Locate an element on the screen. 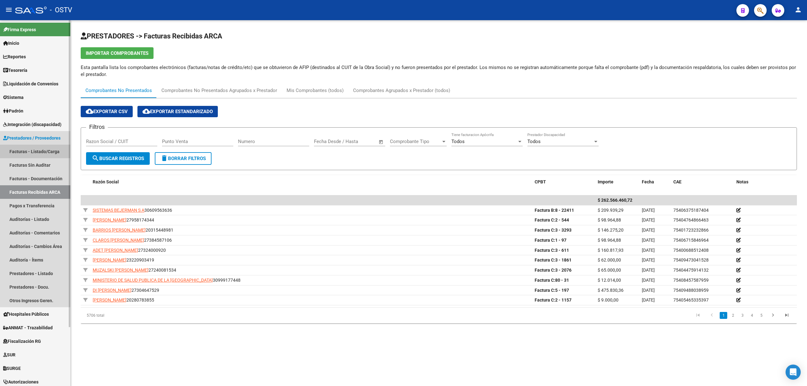  button: Buscar Registros is located at coordinates (118, 159).